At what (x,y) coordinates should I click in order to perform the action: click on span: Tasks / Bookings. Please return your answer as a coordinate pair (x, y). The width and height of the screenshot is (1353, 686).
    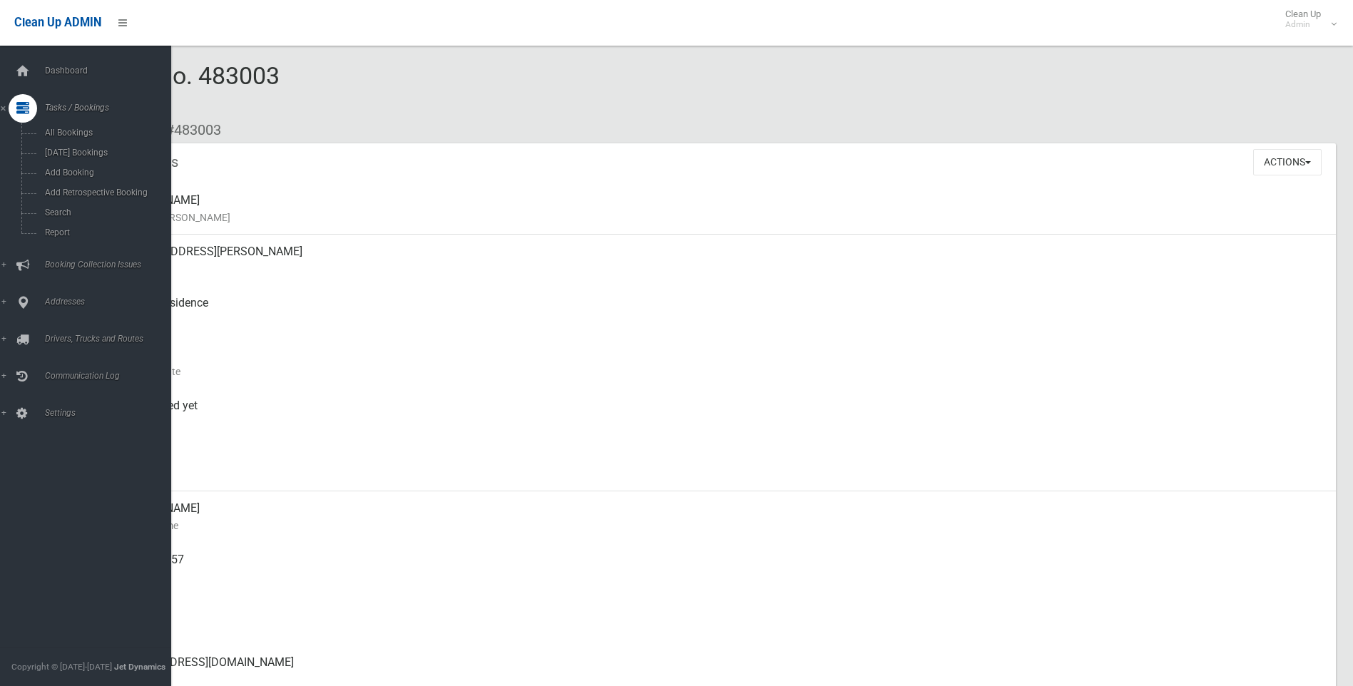
    Looking at the image, I should click on (111, 108).